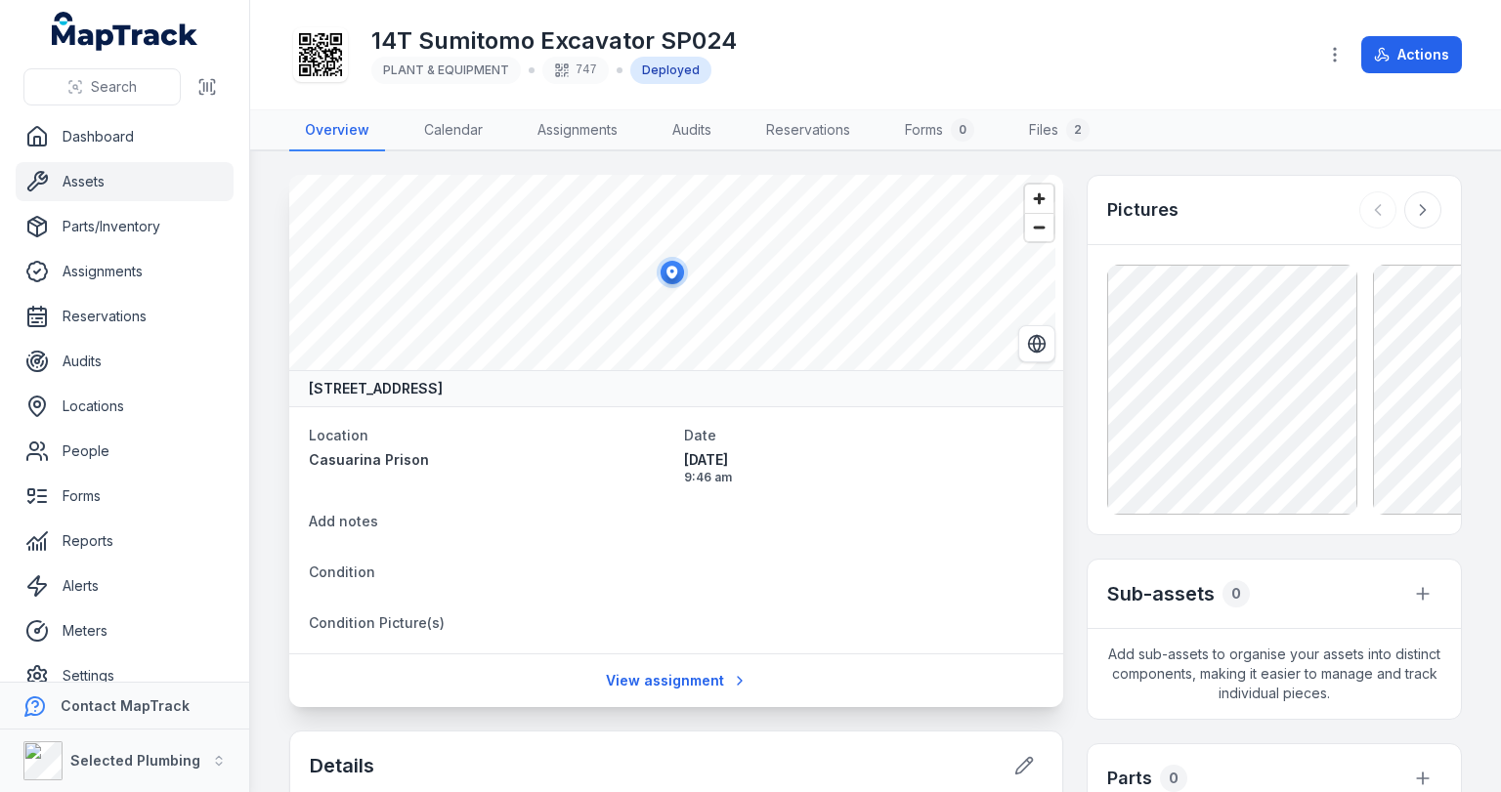 This screenshot has height=792, width=1501. What do you see at coordinates (124, 182) in the screenshot?
I see `a: Assets` at bounding box center [124, 182].